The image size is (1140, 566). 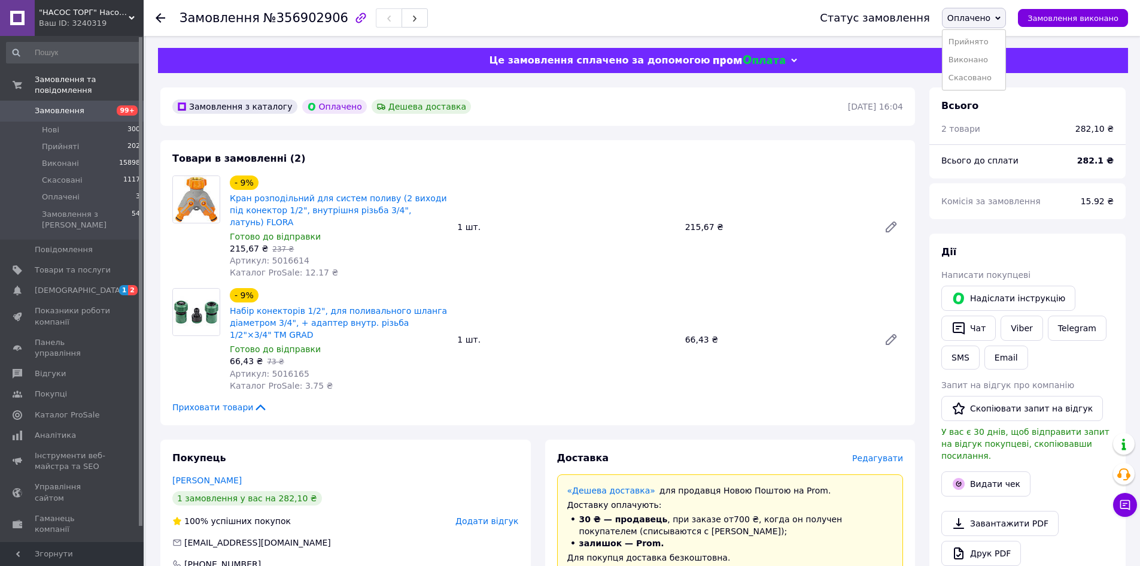 I want to click on span: Каталог ProSale: 12.17 ₴, so click(x=284, y=272).